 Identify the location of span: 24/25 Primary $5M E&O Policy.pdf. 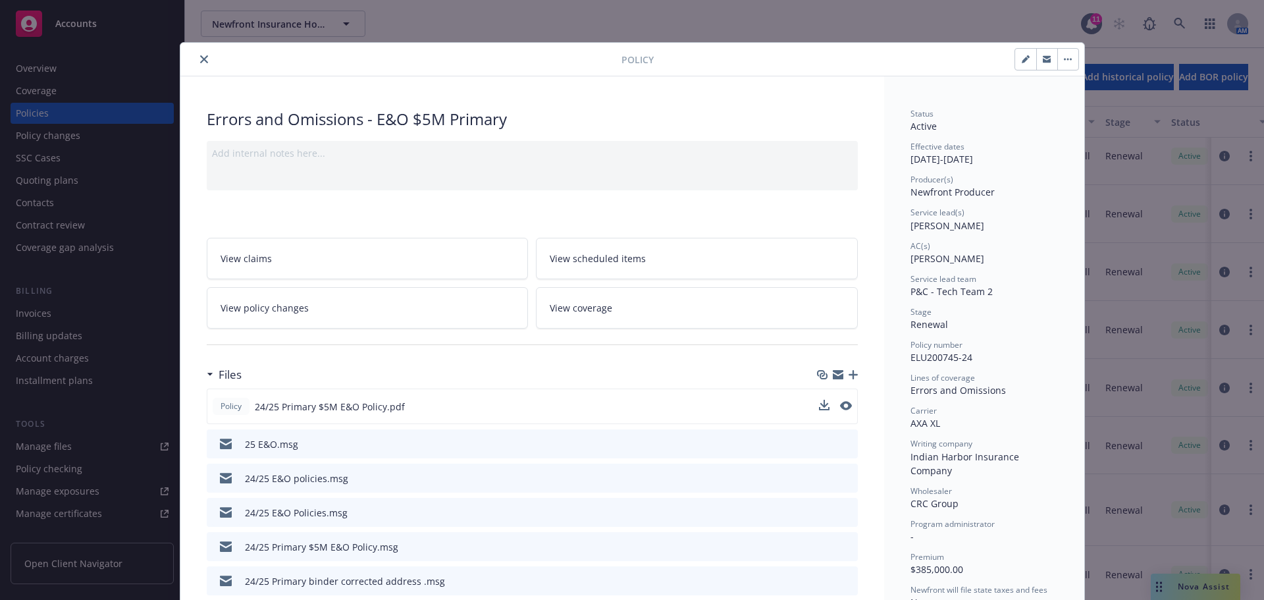
(330, 406).